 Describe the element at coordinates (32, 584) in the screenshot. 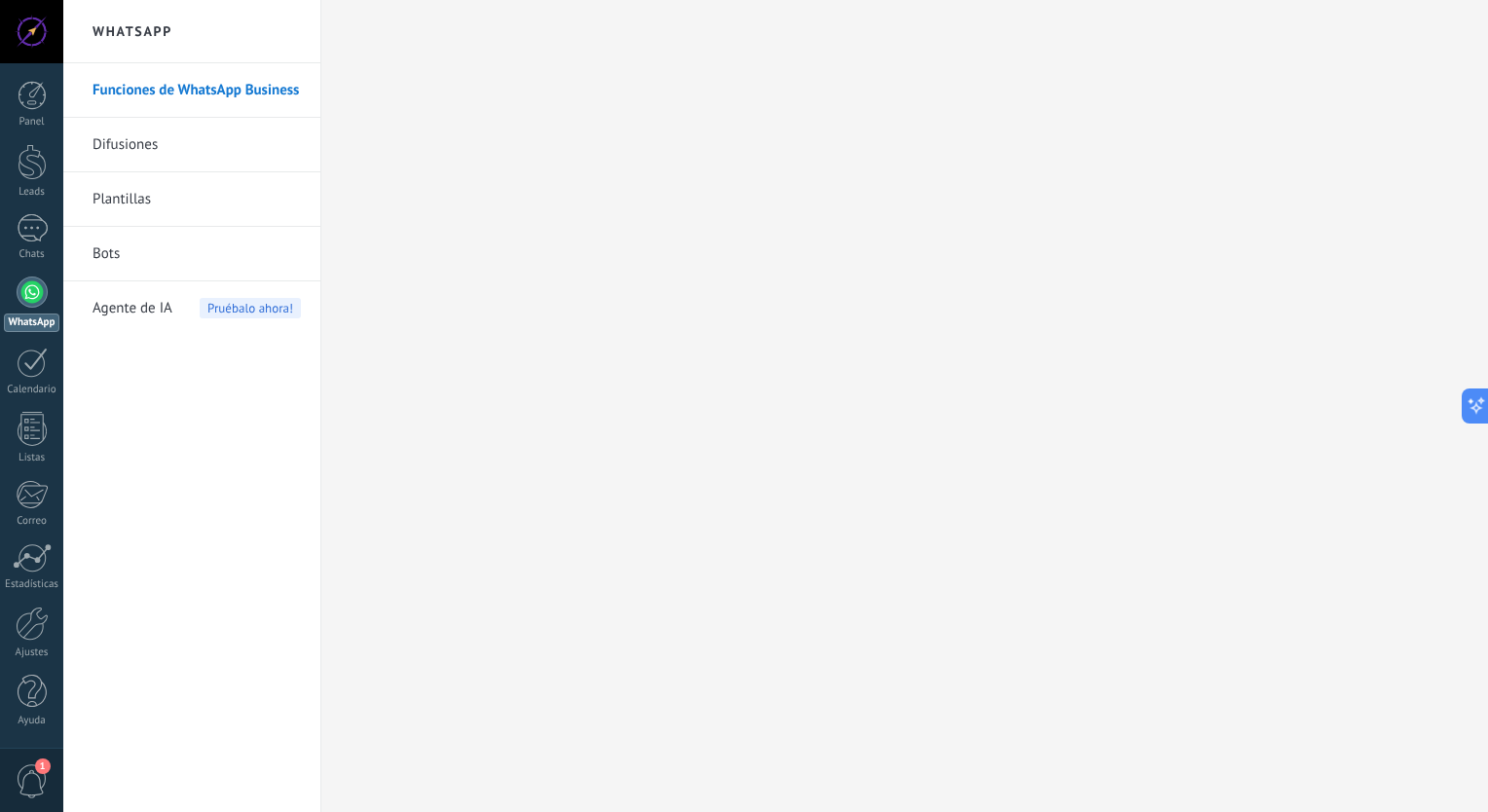

I see `div: Estadísticas` at that location.